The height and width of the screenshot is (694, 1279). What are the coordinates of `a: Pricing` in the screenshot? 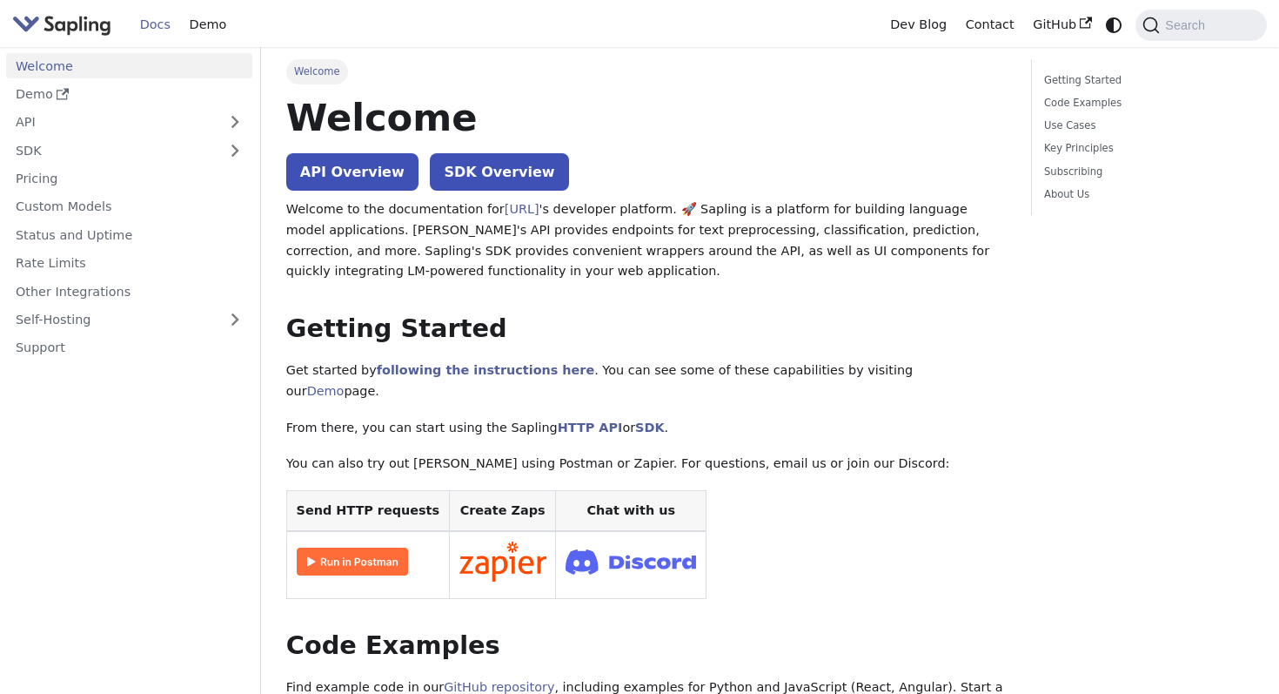 It's located at (129, 178).